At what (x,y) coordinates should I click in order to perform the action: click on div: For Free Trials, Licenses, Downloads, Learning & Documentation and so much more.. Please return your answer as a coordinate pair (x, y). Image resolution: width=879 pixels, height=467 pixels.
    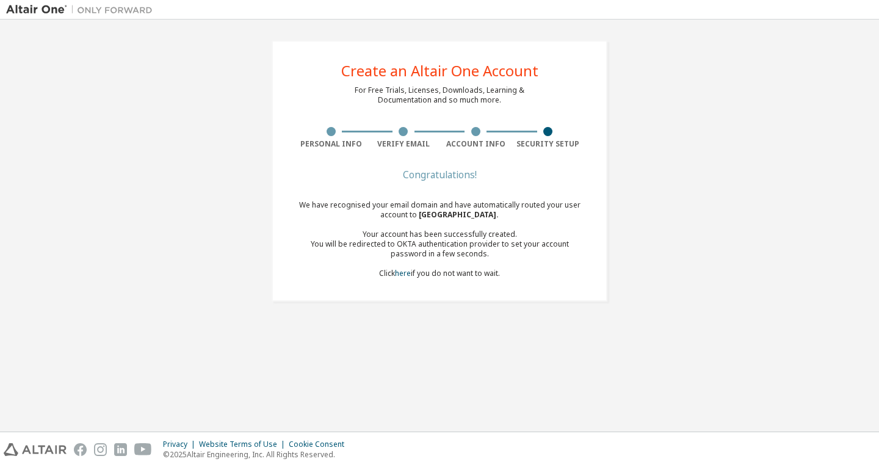
    Looking at the image, I should click on (439, 95).